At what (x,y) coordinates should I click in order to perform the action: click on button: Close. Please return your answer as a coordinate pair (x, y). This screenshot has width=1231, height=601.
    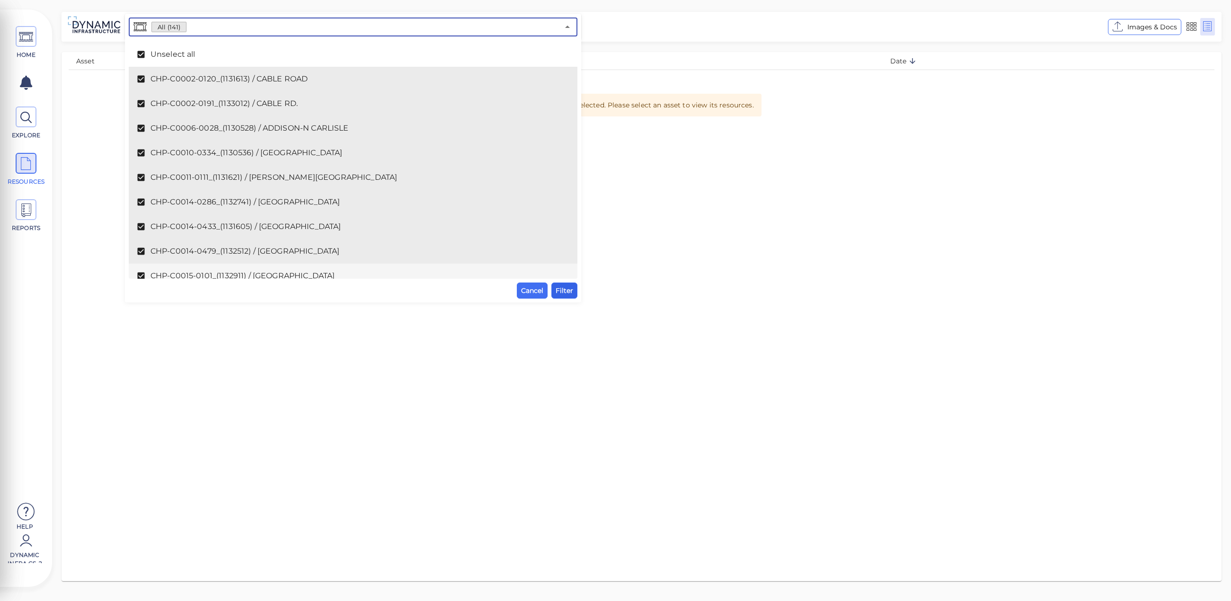
    Looking at the image, I should click on (567, 27).